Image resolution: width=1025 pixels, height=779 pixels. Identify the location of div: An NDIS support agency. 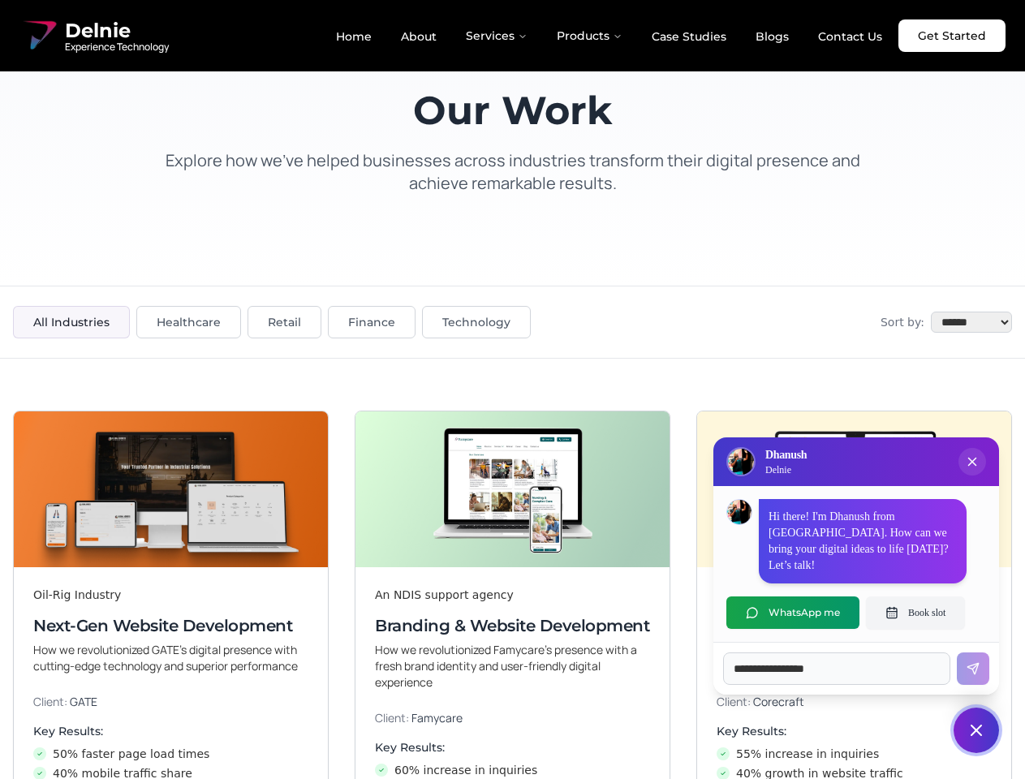
(512, 595).